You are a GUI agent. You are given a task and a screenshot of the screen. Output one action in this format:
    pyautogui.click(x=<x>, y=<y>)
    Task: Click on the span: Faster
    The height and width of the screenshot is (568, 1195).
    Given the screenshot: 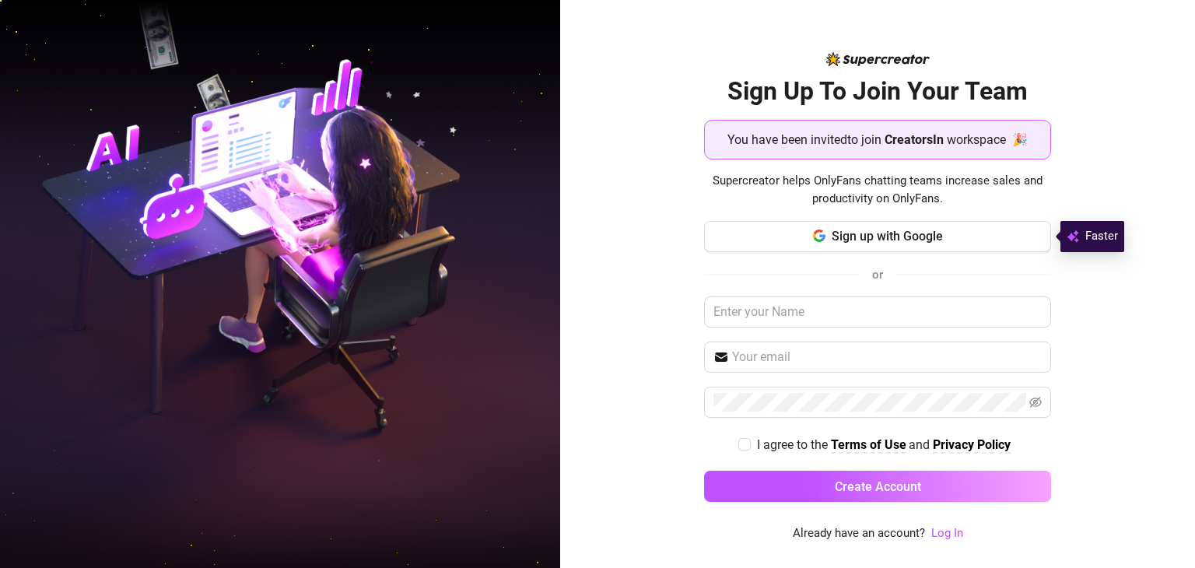 What is the action you would take?
    pyautogui.click(x=1101, y=236)
    